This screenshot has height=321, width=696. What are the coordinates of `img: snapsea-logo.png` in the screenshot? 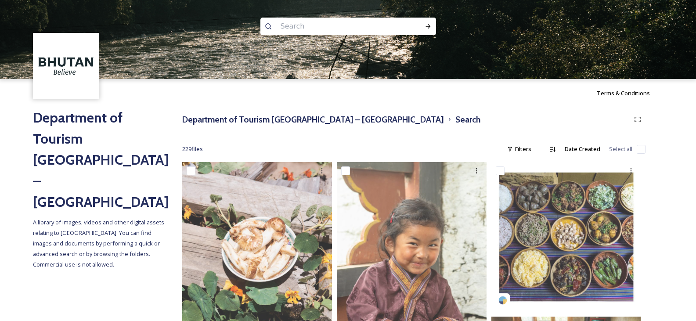 It's located at (503, 300).